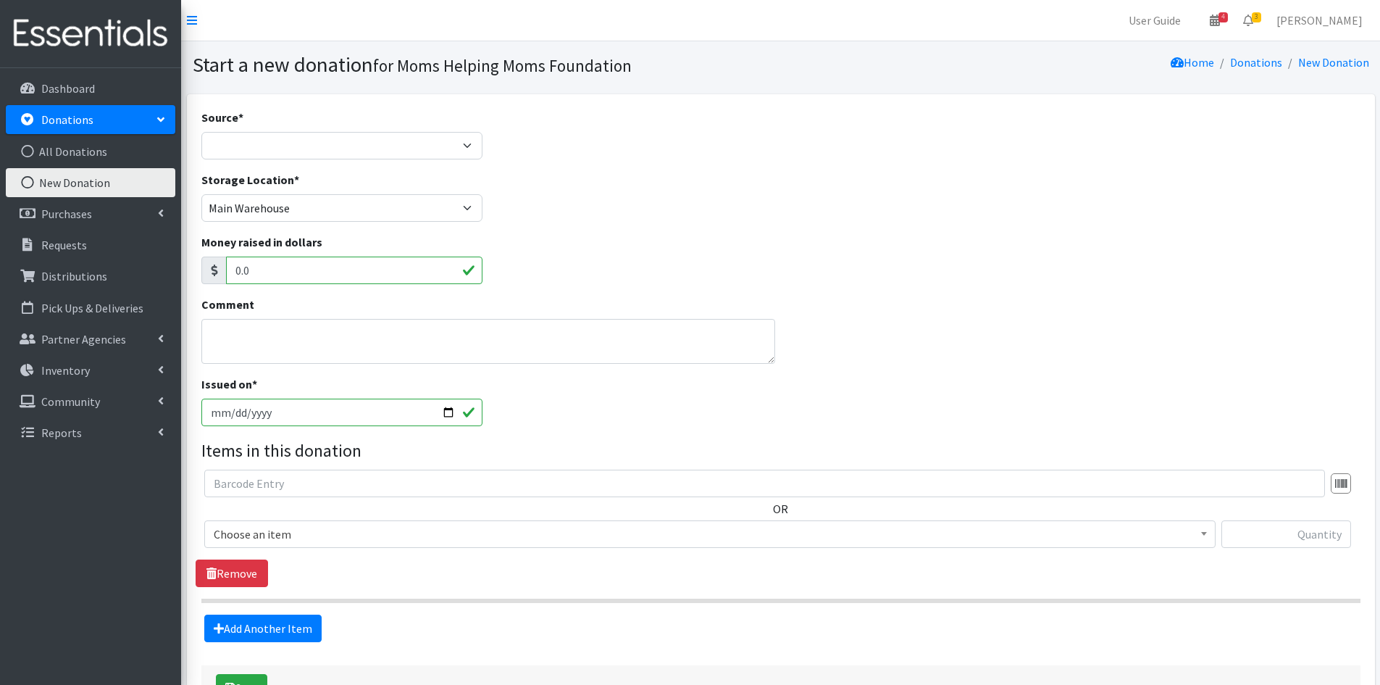 Image resolution: width=1380 pixels, height=685 pixels. Describe the element at coordinates (91, 308) in the screenshot. I see `a: Pick Ups & Deliveries` at that location.